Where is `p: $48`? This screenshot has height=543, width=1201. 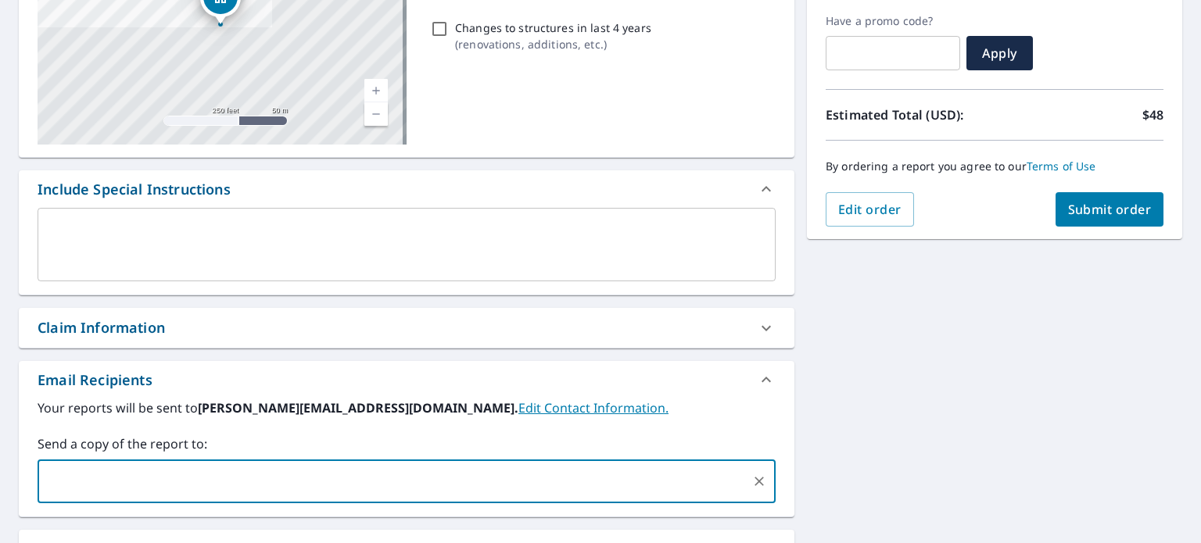
p: $48 is located at coordinates (1152, 115).